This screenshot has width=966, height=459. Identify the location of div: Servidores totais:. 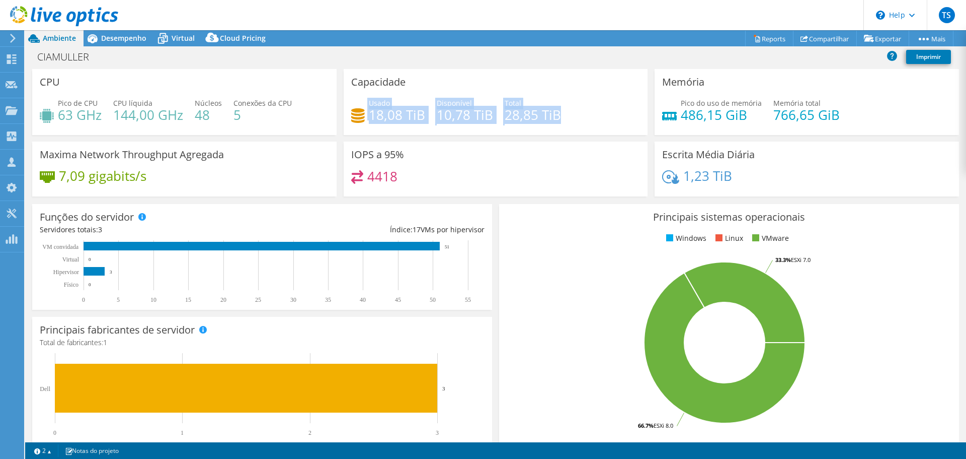
(151, 230).